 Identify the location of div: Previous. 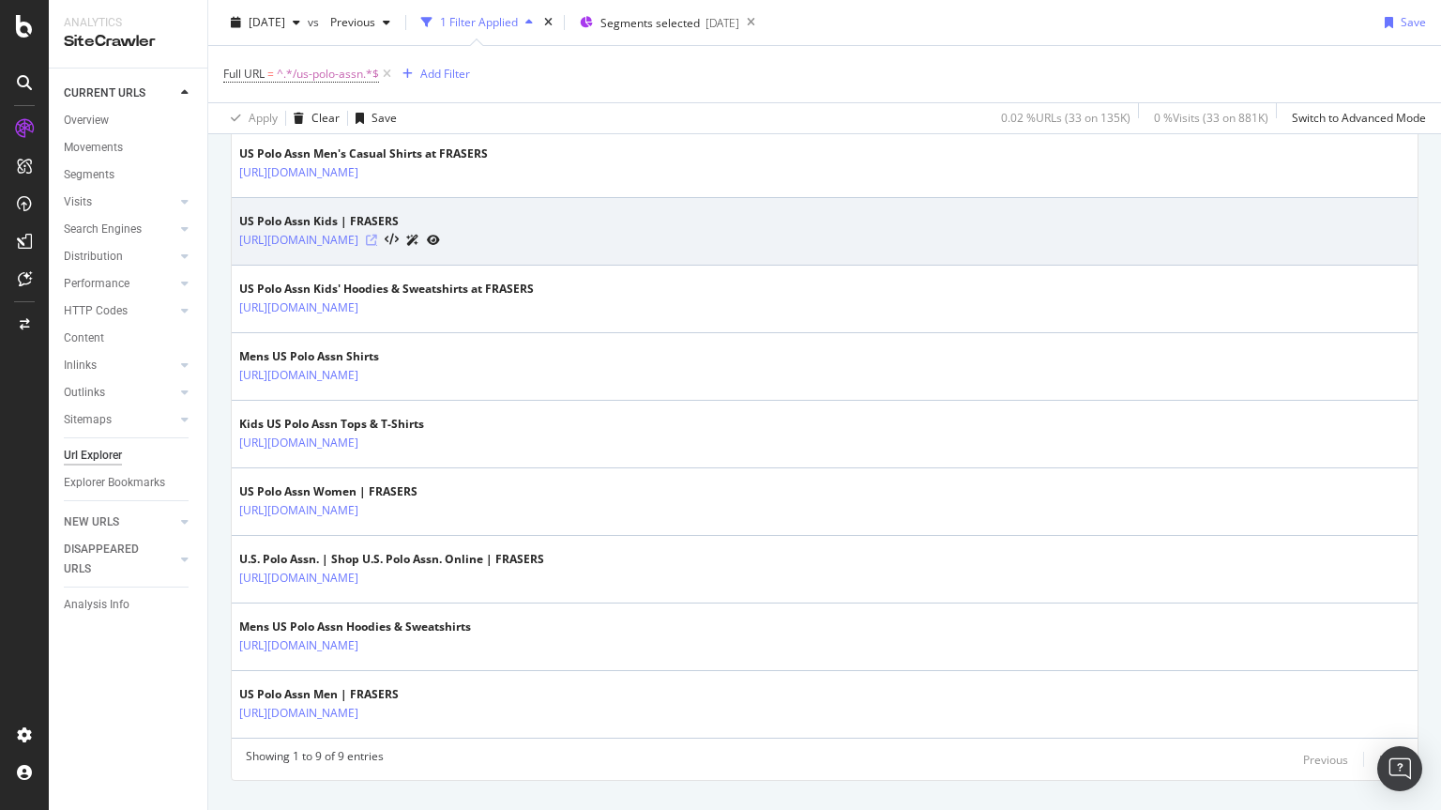
(1326, 759).